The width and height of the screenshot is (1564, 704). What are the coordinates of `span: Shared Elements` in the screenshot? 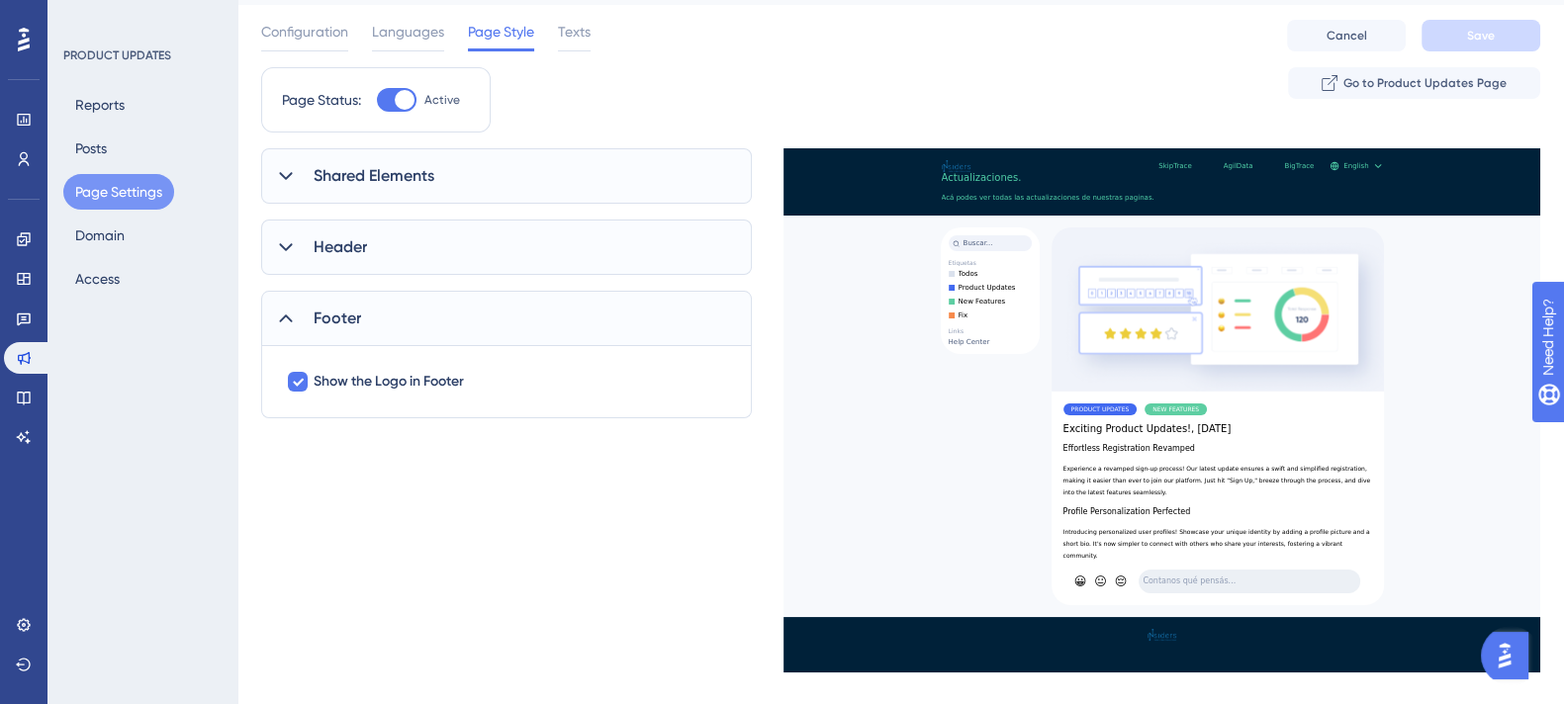 It's located at (374, 176).